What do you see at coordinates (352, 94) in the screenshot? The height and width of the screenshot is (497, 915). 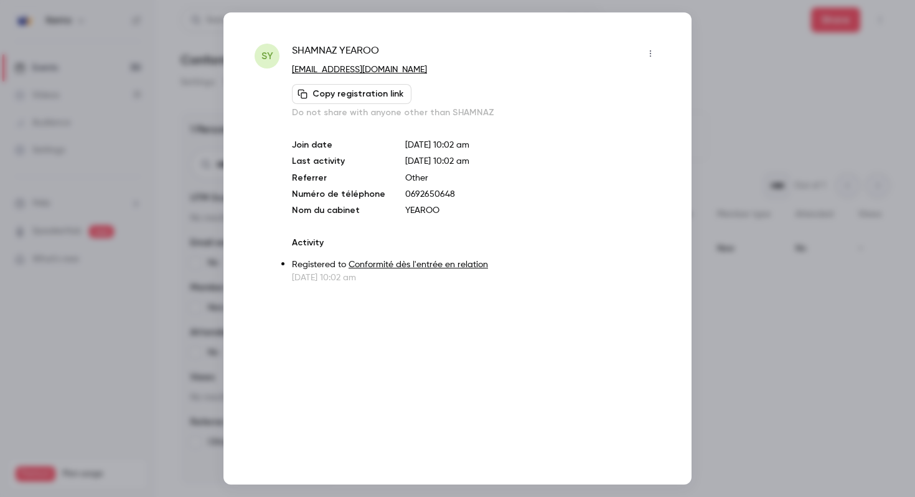 I see `button: Copy registration link` at bounding box center [352, 94].